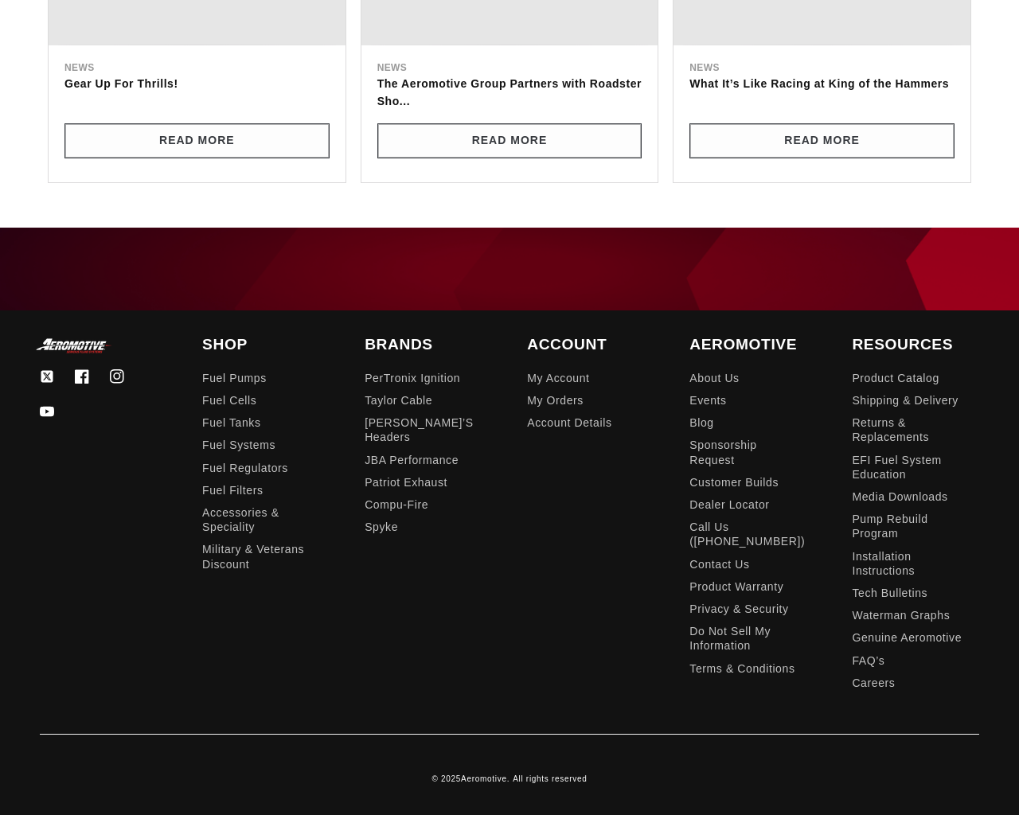 This screenshot has width=1019, height=815. What do you see at coordinates (714, 380) in the screenshot?
I see `a: About Us` at bounding box center [714, 380].